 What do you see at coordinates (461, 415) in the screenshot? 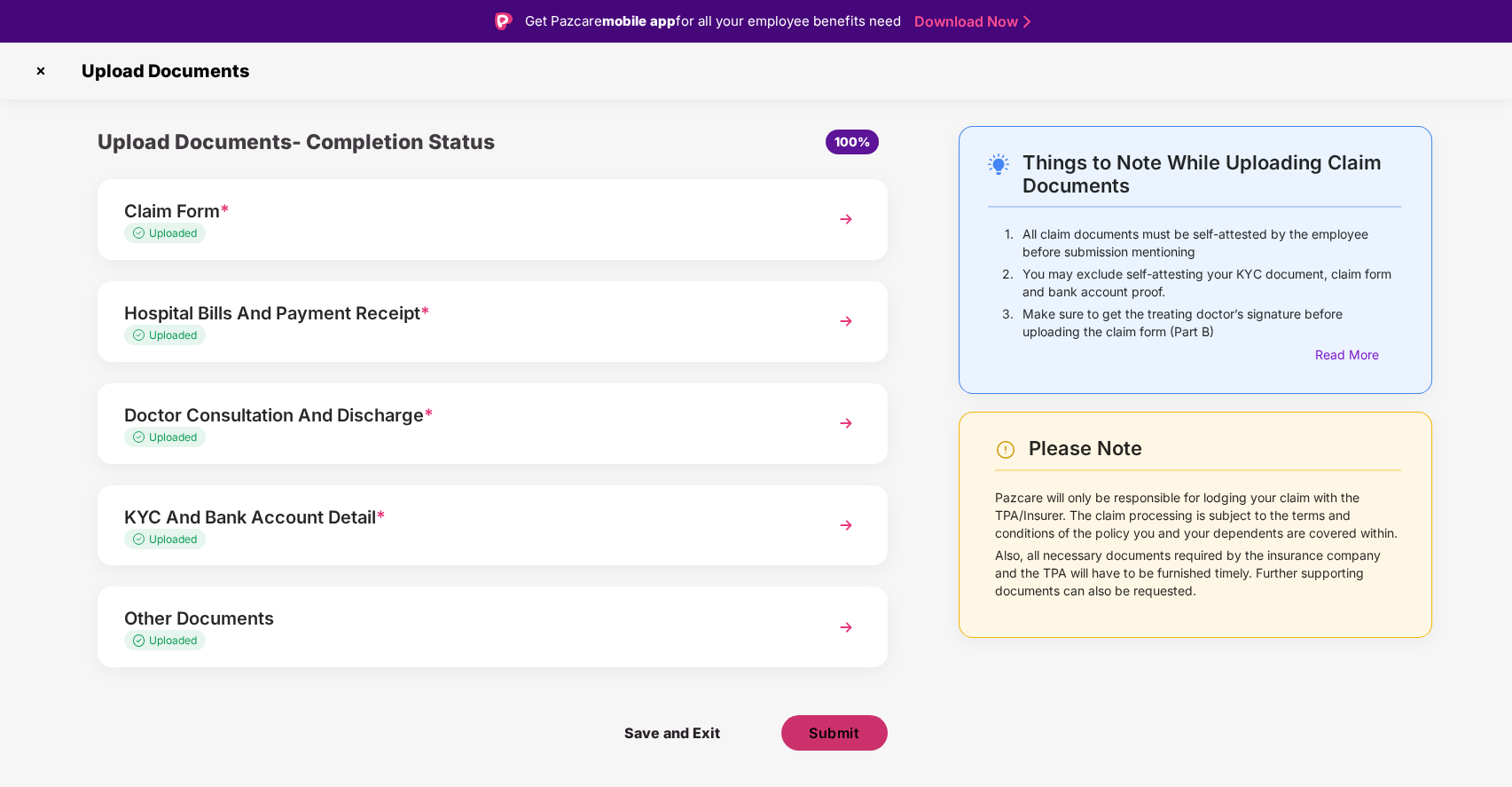
I see `div: Doctor Consultation And Discharge` at bounding box center [461, 415].